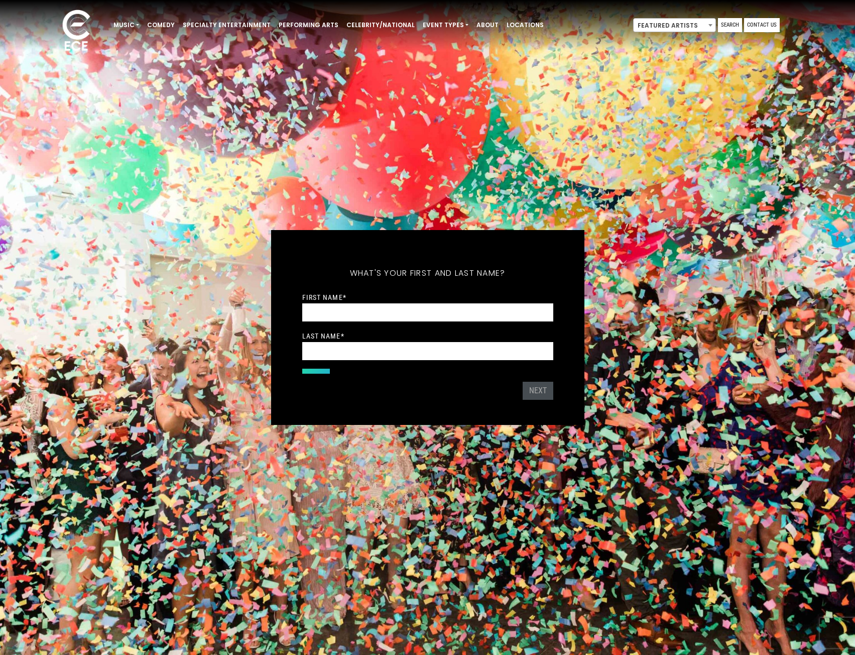 Image resolution: width=855 pixels, height=655 pixels. What do you see at coordinates (525, 25) in the screenshot?
I see `a: Locations` at bounding box center [525, 25].